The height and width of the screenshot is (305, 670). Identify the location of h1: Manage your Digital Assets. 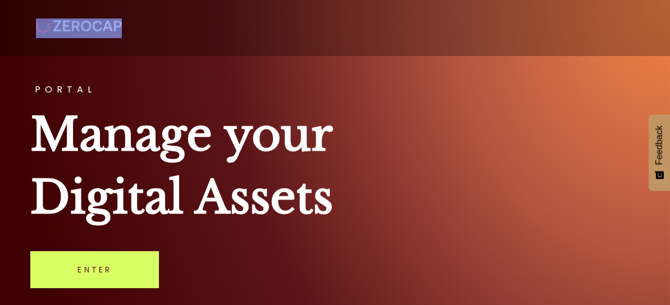
(335, 166).